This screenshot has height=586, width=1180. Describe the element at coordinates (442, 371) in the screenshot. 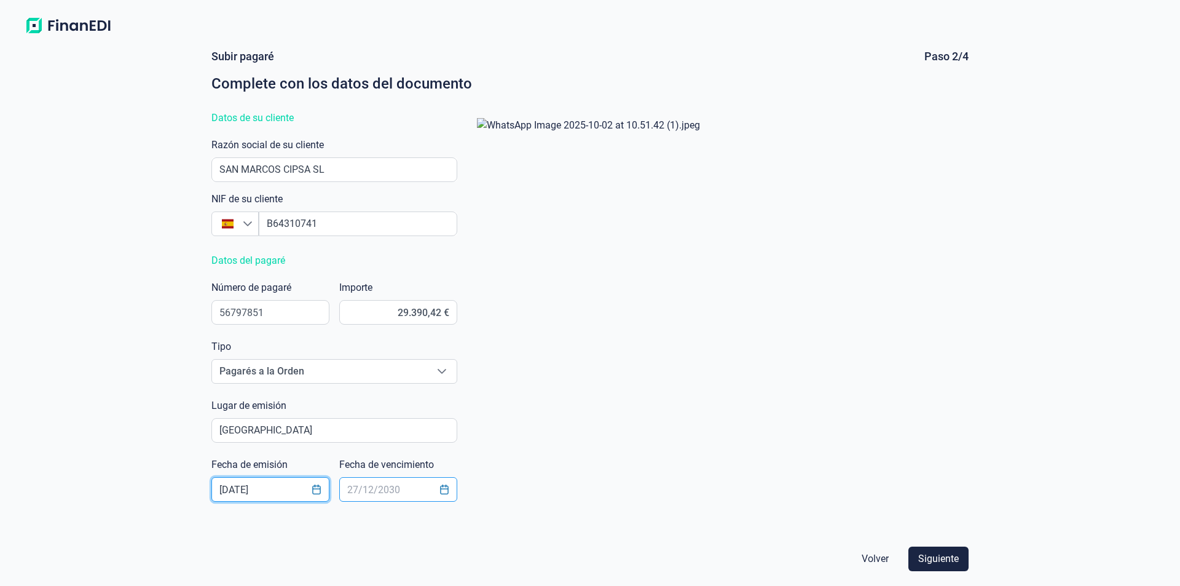

I see `div: Seleccione una opción` at that location.